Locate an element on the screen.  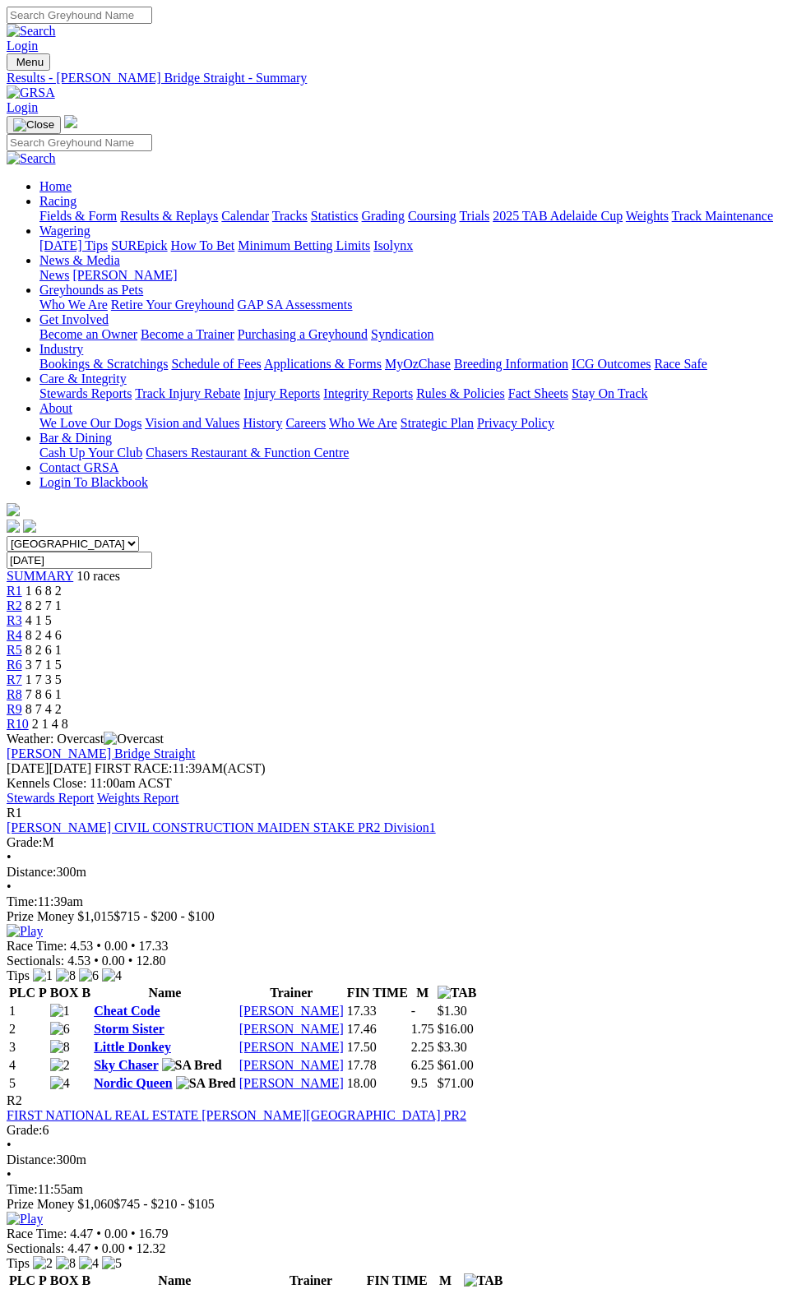
span: $745 - $210 - $105 is located at coordinates (164, 1203).